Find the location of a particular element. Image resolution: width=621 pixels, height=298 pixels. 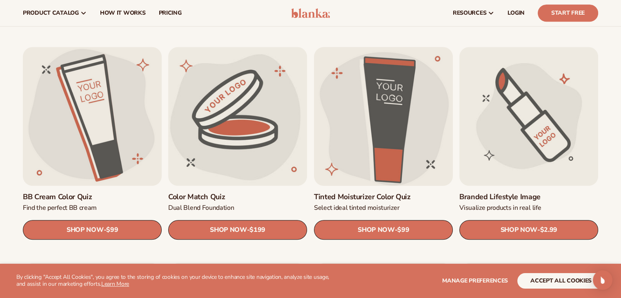

div: Open Intercom Messenger is located at coordinates (603, 280).